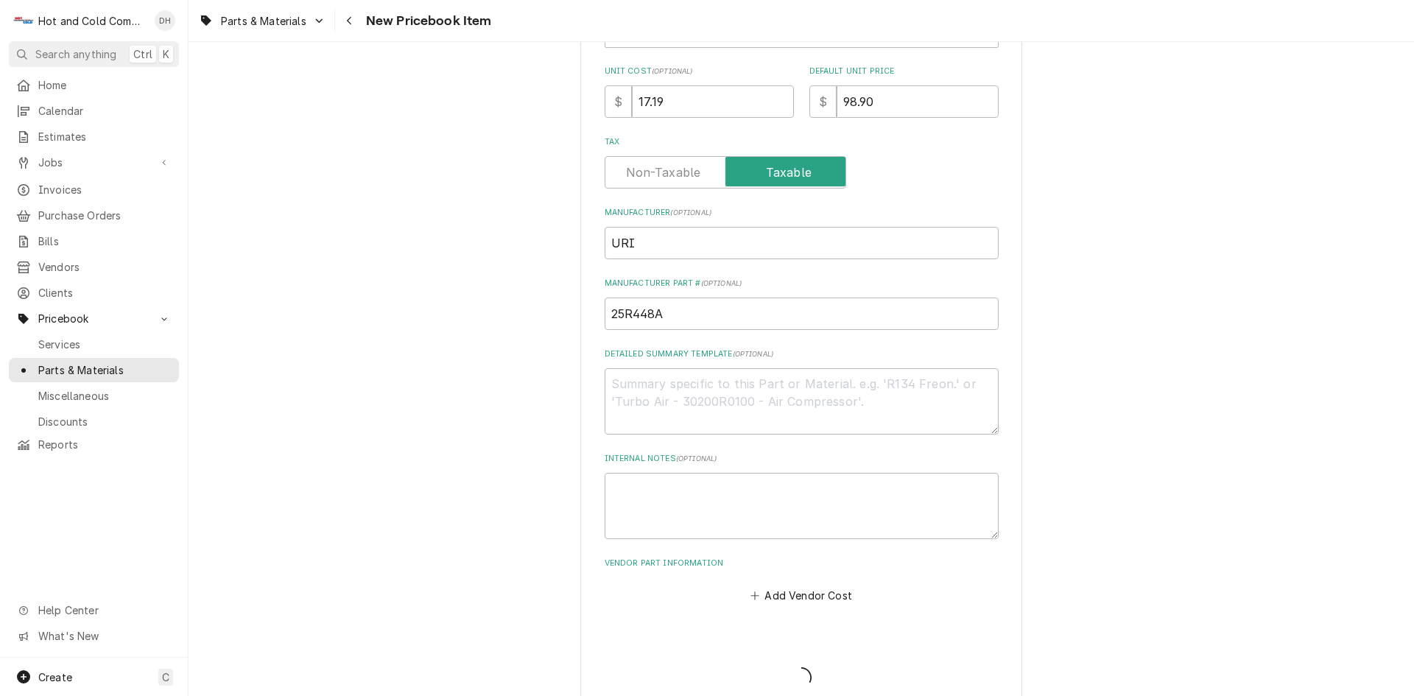 Image resolution: width=1414 pixels, height=696 pixels. What do you see at coordinates (94, 444) in the screenshot?
I see `a: Reports` at bounding box center [94, 444].